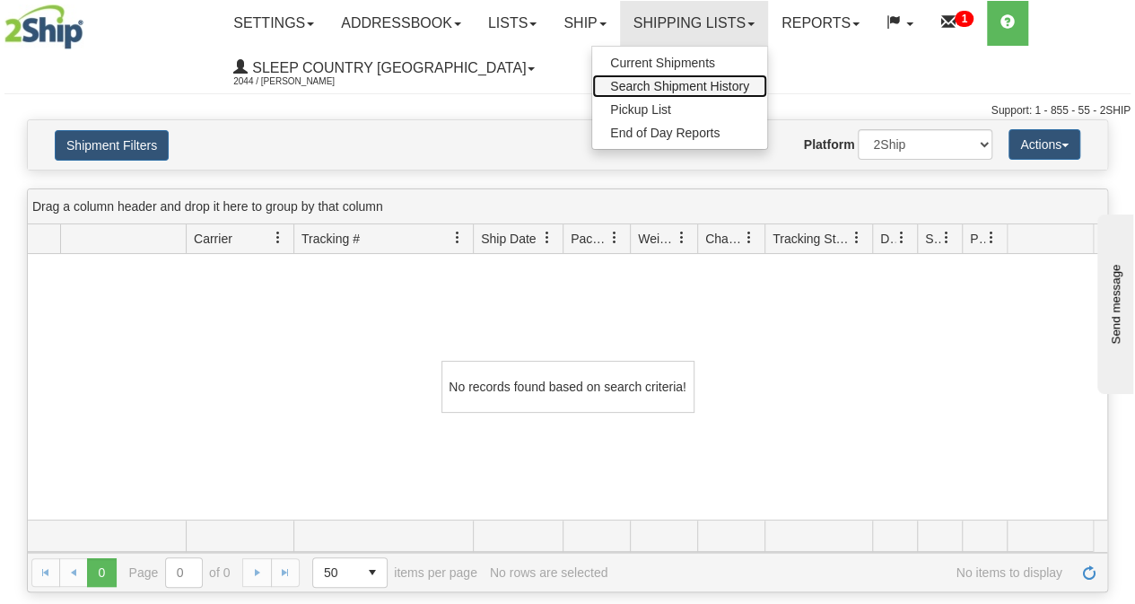  What do you see at coordinates (662, 63) in the screenshot?
I see `span: Current Shipments` at bounding box center [662, 63].